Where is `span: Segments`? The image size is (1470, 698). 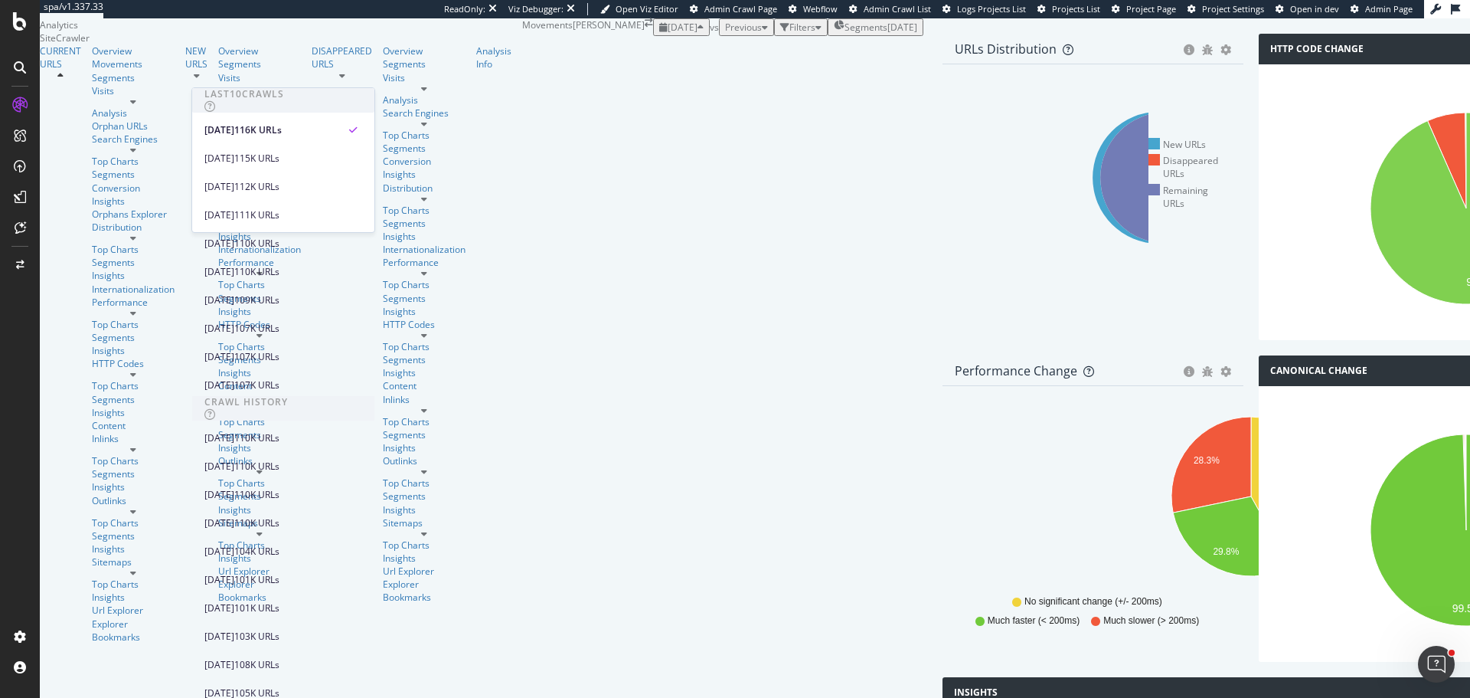
span: Segments is located at coordinates (866, 27).